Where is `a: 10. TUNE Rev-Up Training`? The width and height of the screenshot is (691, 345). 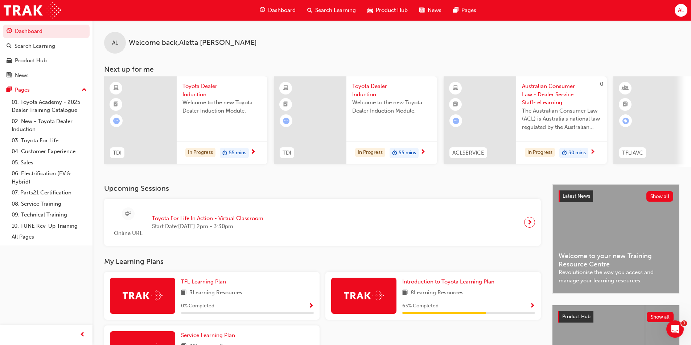 a: 10. TUNE Rev-Up Training is located at coordinates (49, 226).